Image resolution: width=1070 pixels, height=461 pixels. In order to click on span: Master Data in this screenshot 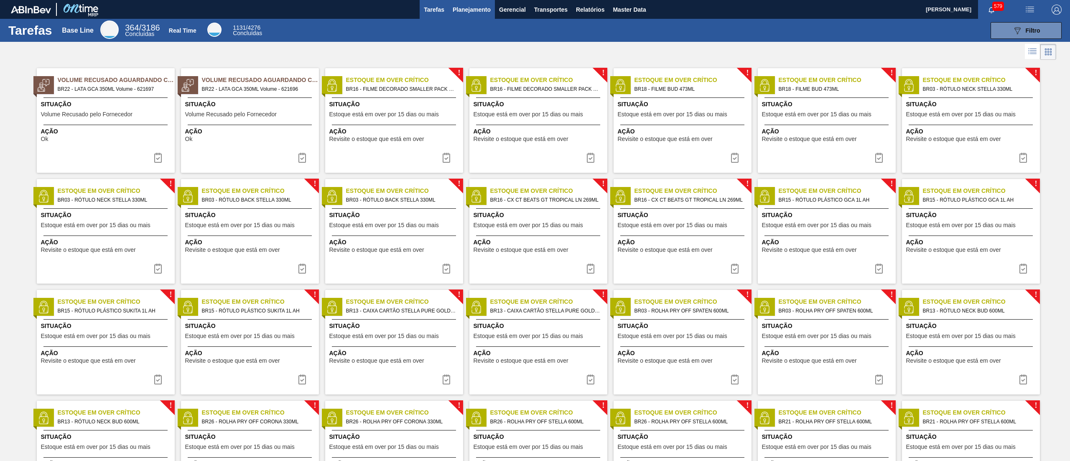, I will do `click(629, 10)`.